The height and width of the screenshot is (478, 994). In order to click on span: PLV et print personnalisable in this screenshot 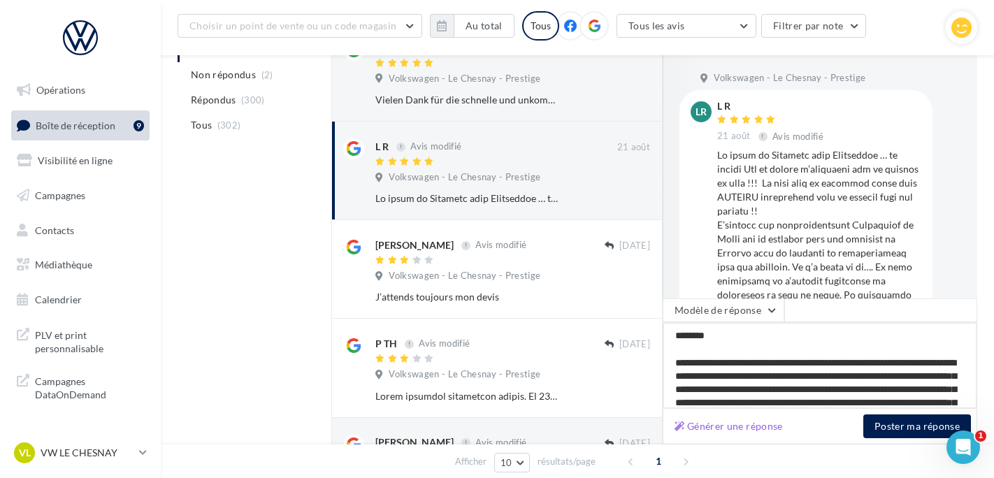, I will do `click(89, 340)`.